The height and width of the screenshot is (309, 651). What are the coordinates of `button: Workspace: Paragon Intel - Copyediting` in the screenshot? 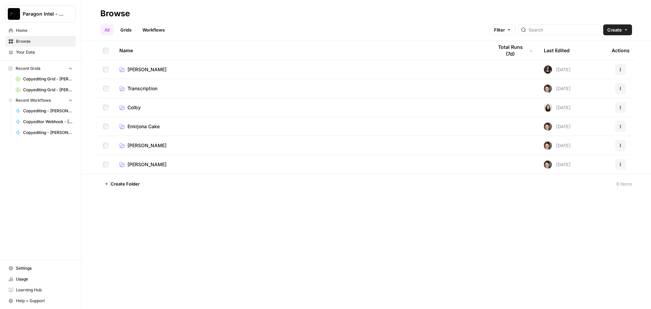 It's located at (40, 14).